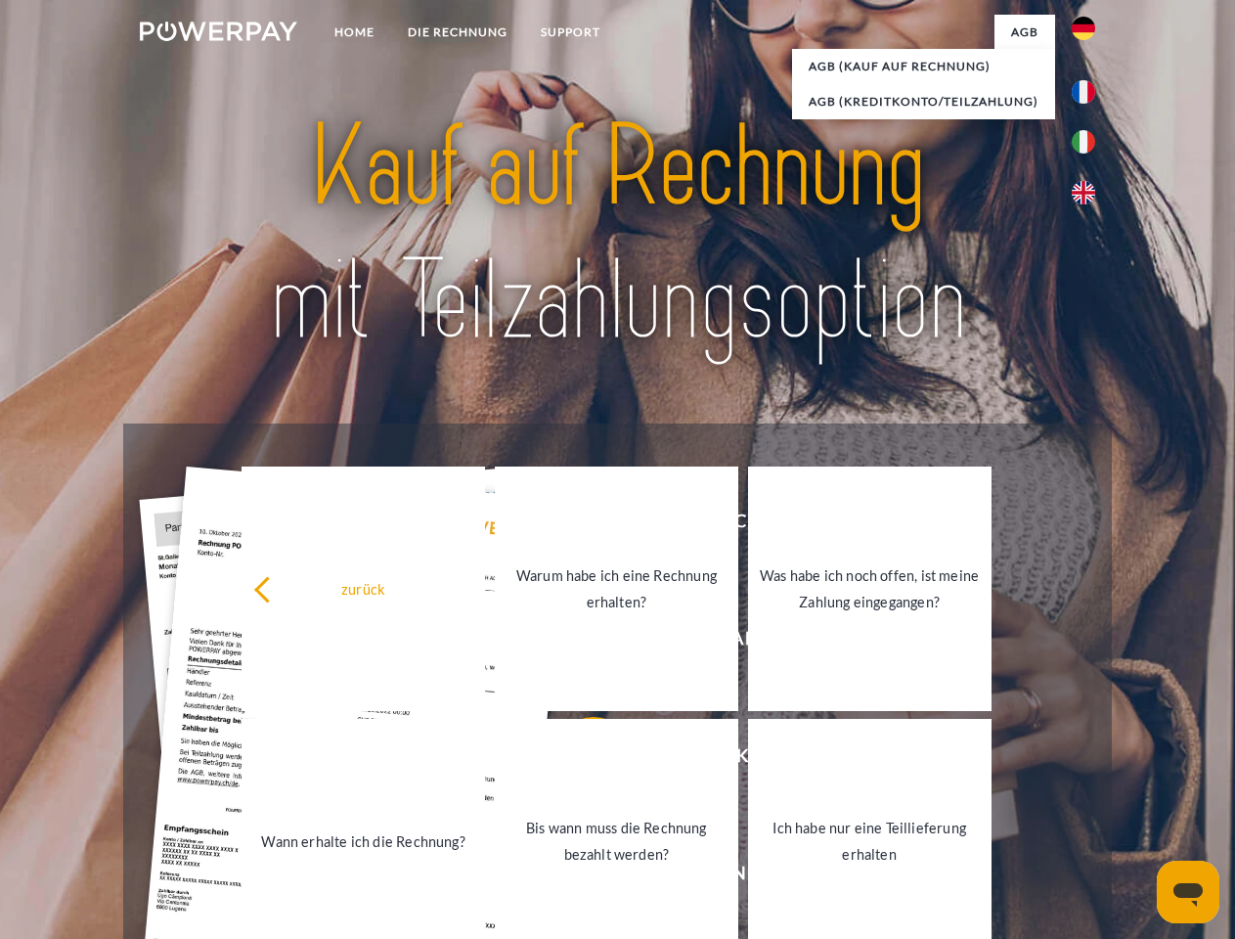 This screenshot has width=1235, height=939. Describe the element at coordinates (458, 32) in the screenshot. I see `a: DIE RECHNUNG` at that location.